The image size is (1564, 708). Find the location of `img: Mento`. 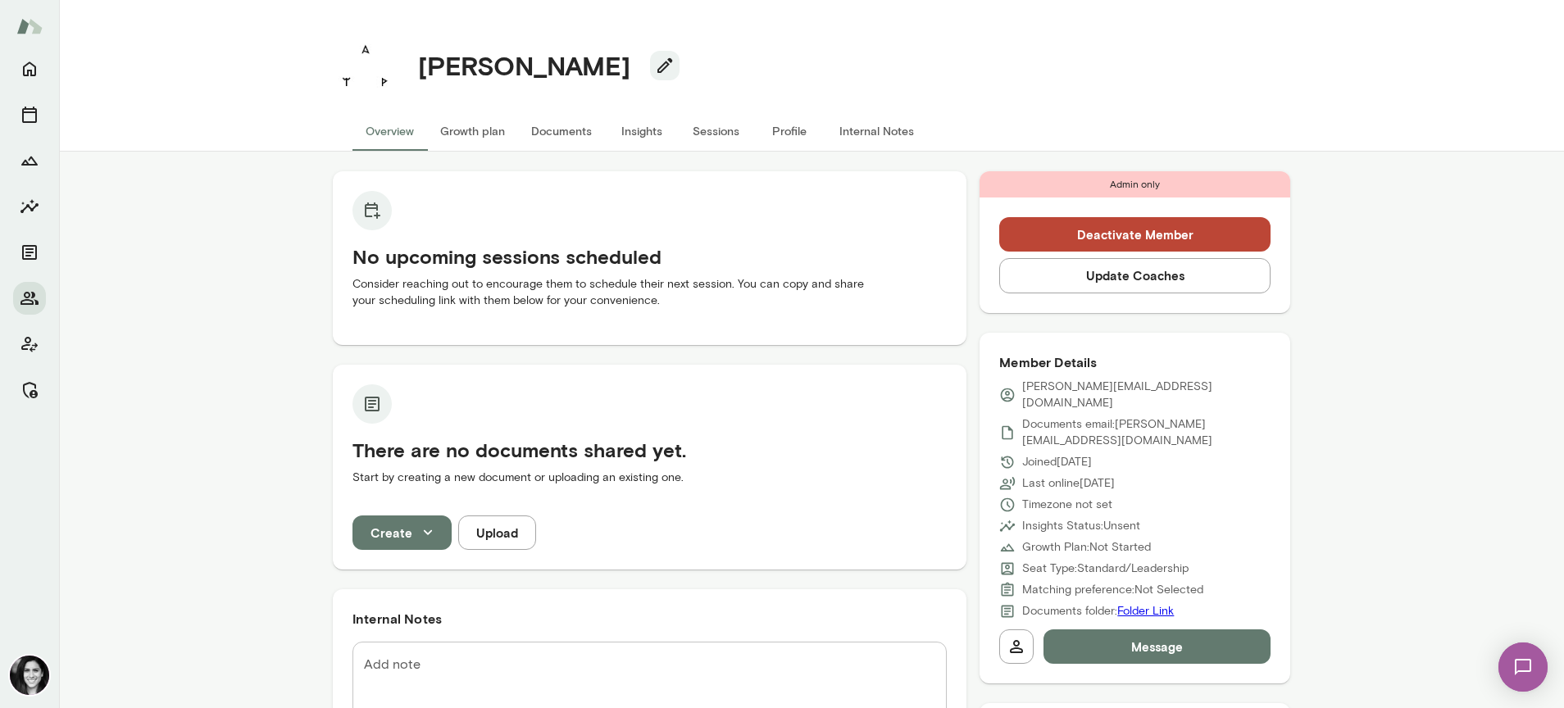

img: Mento is located at coordinates (30, 26).